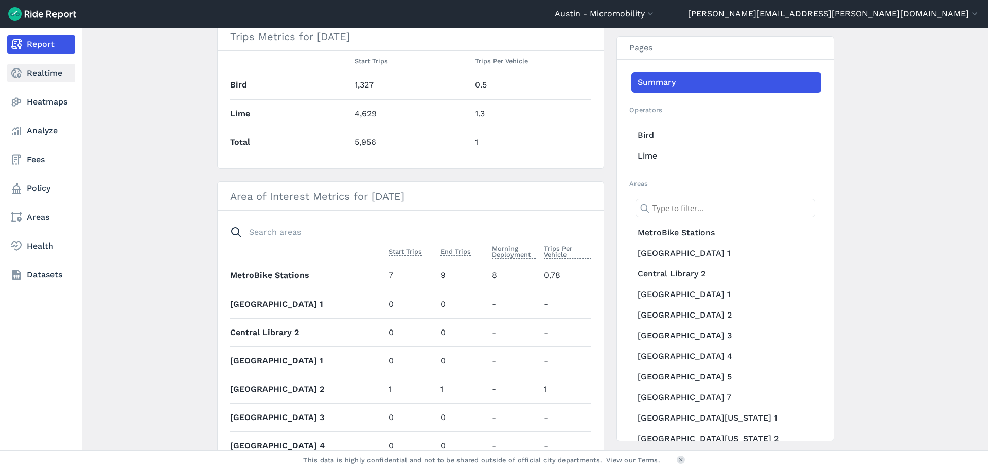  Describe the element at coordinates (41, 246) in the screenshot. I see `a: Health` at that location.